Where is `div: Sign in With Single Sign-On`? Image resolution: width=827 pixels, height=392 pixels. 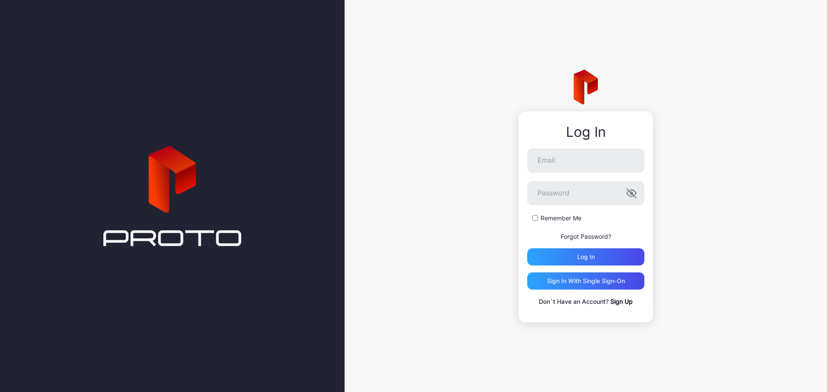
div: Sign in With Single Sign-On is located at coordinates (586, 281).